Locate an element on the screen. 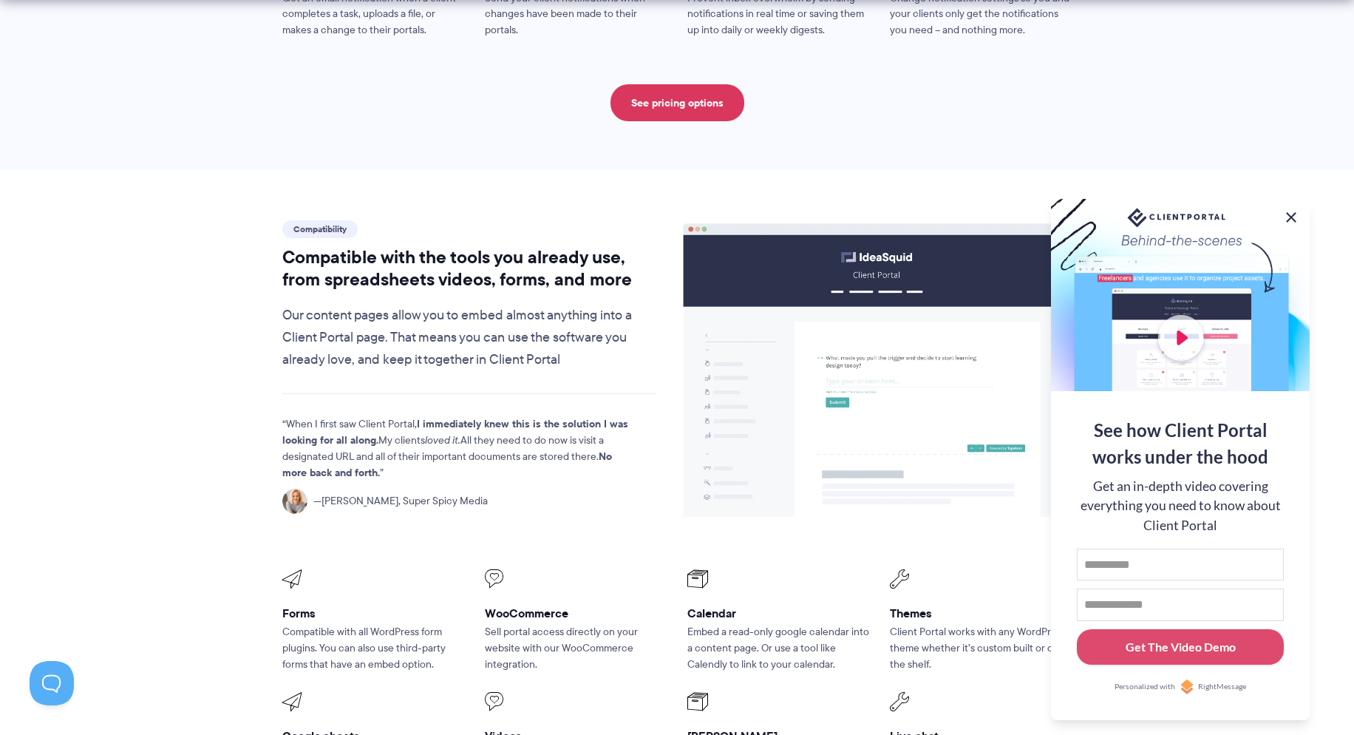  span: Compatibility is located at coordinates (320, 229).